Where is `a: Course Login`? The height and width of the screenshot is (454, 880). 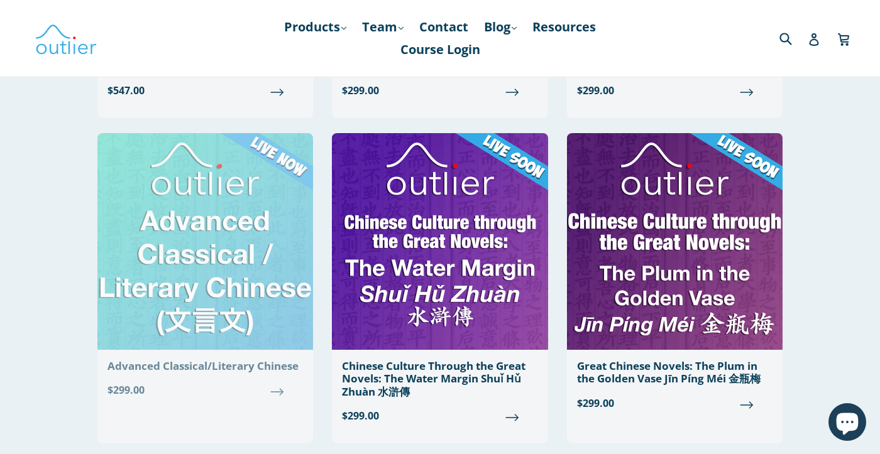
a: Course Login is located at coordinates (440, 50).